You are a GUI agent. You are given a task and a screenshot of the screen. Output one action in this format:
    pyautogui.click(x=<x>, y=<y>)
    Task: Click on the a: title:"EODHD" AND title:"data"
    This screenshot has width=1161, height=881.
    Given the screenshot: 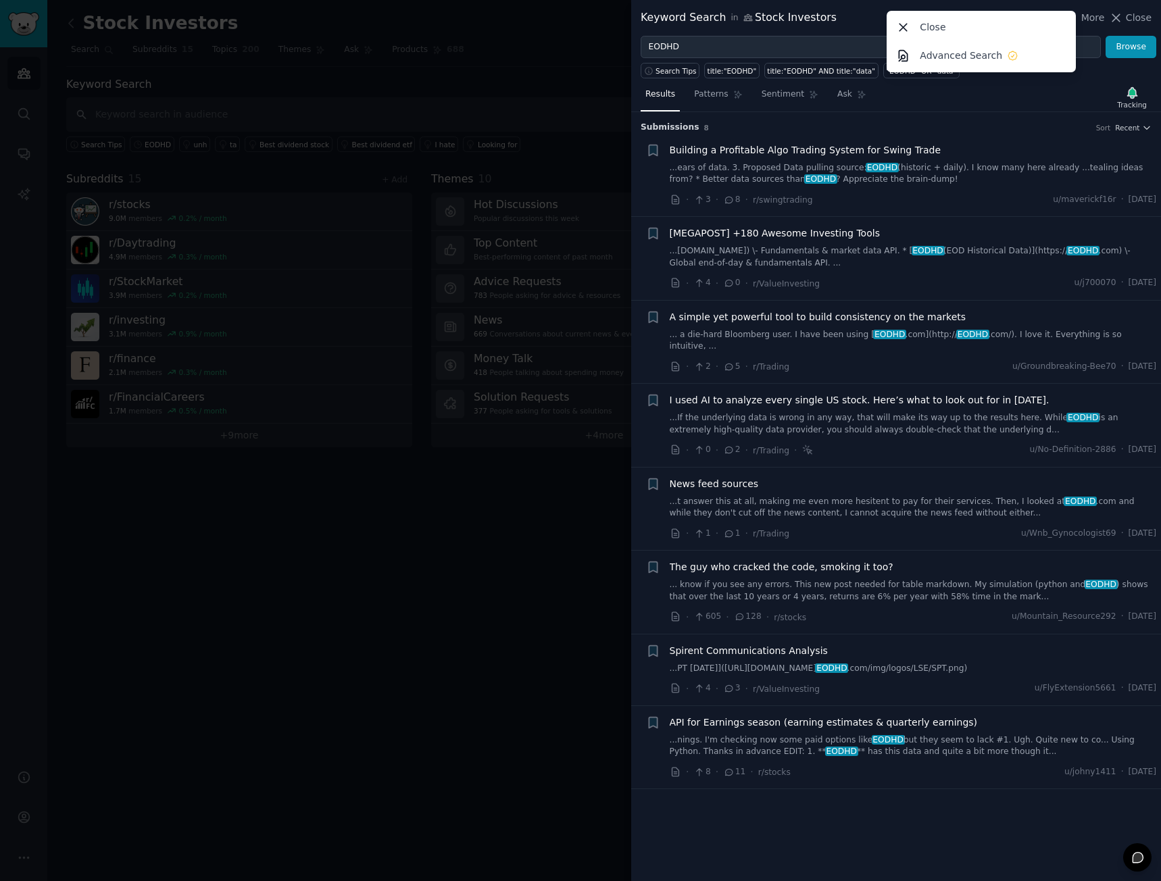 What is the action you would take?
    pyautogui.click(x=821, y=70)
    